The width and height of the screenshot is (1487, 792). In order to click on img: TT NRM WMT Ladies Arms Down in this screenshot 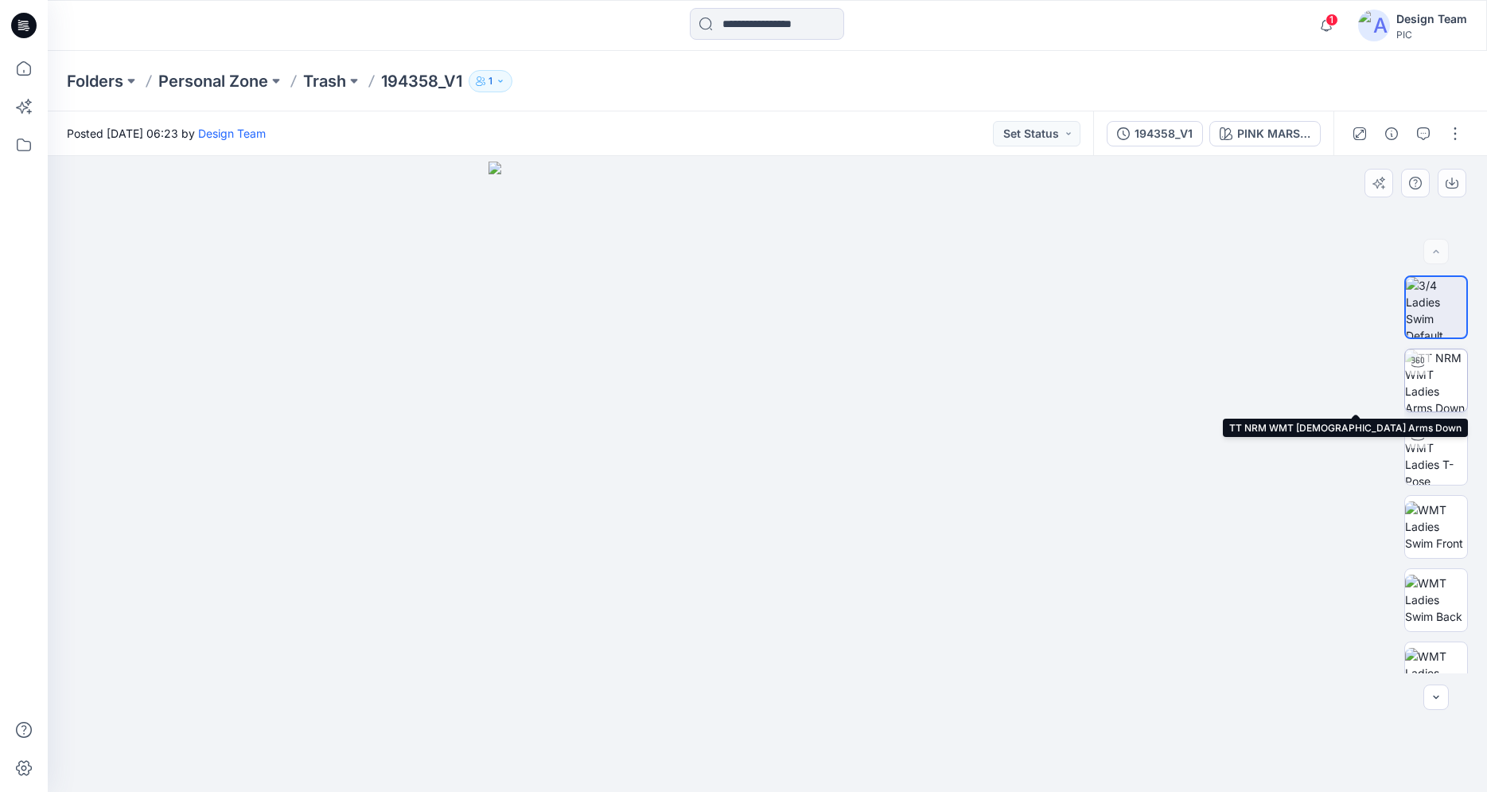, I will do `click(1437, 380)`.